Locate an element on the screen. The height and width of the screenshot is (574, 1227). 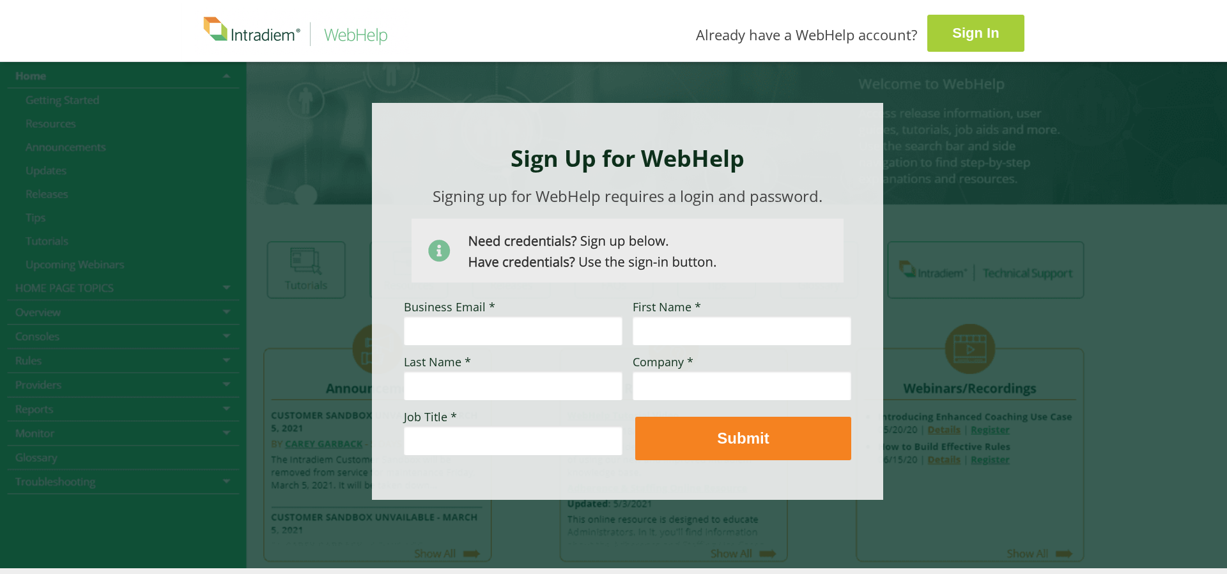
strong: Sign In is located at coordinates (975, 33).